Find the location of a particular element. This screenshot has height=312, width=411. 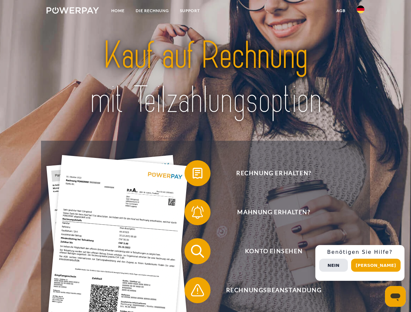

button: Konto einsehen is located at coordinates (269, 252).